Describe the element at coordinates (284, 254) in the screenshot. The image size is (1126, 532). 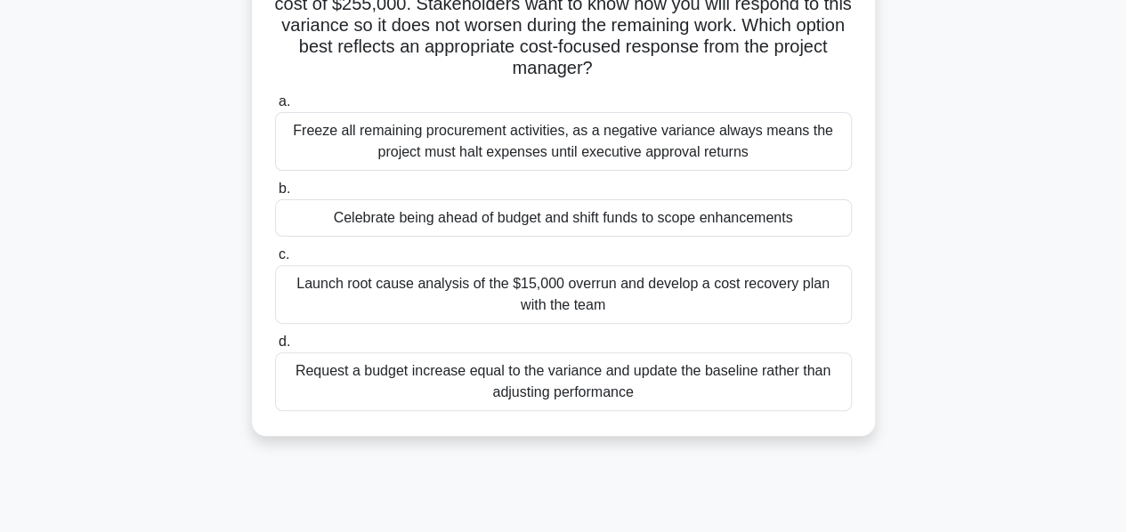
I see `span: c.` at that location.